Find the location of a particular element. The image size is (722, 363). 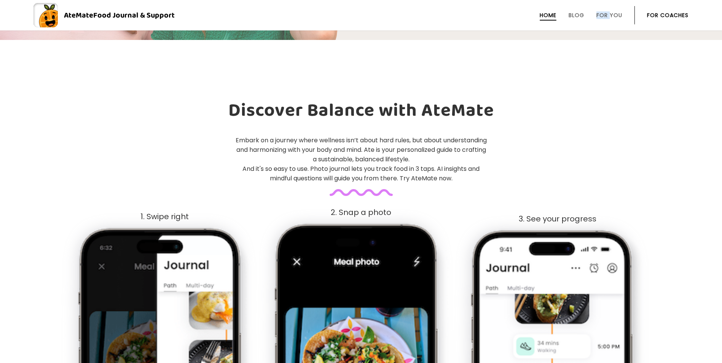

a: AteMateFood Journal & Support is located at coordinates (361, 15).